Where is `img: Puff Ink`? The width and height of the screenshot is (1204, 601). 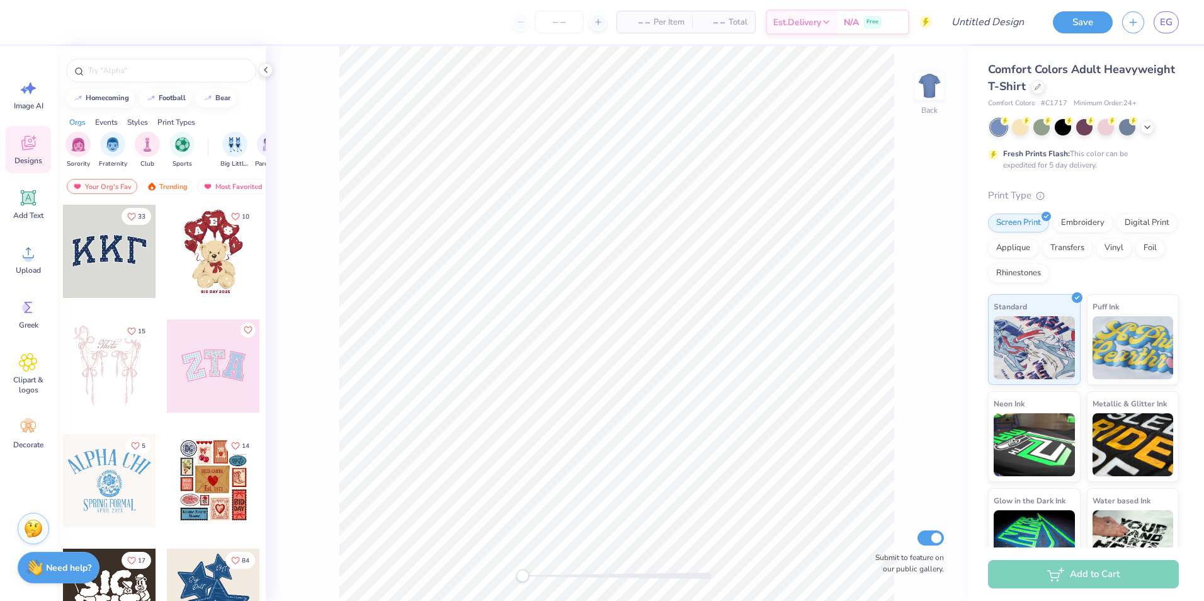 img: Puff Ink is located at coordinates (1133, 348).